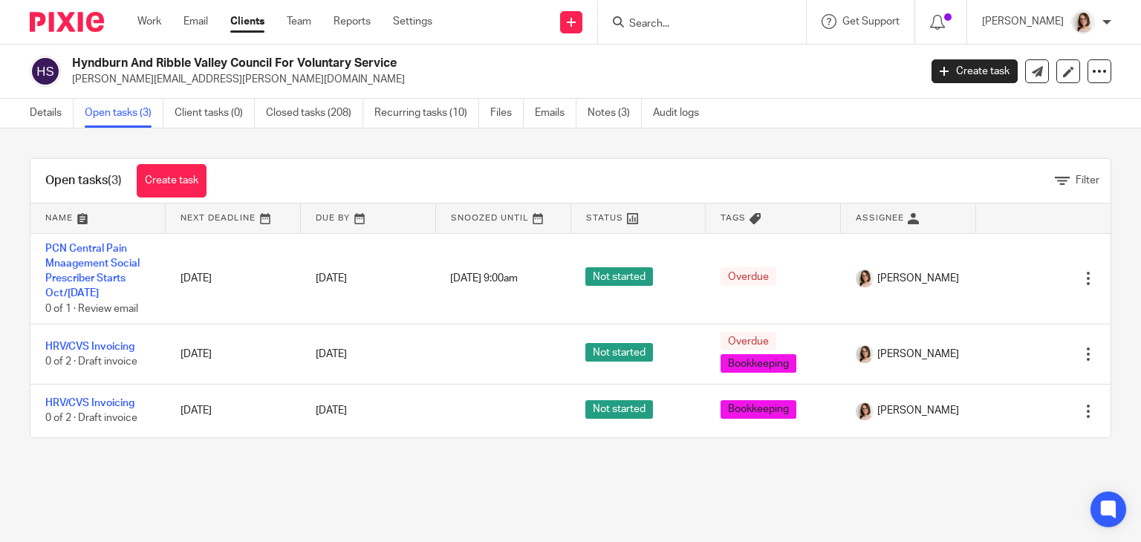 Image resolution: width=1141 pixels, height=542 pixels. What do you see at coordinates (314, 113) in the screenshot?
I see `a: Closed tasks (208)` at bounding box center [314, 113].